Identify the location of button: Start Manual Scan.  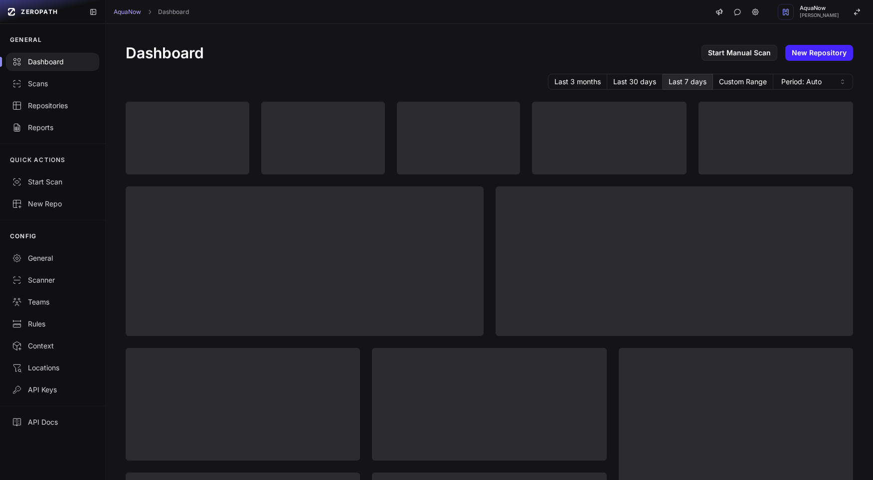
(739, 53).